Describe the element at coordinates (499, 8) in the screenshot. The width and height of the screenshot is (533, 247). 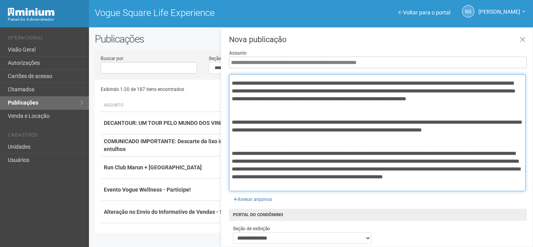
I see `span: Nicolle Silva` at that location.